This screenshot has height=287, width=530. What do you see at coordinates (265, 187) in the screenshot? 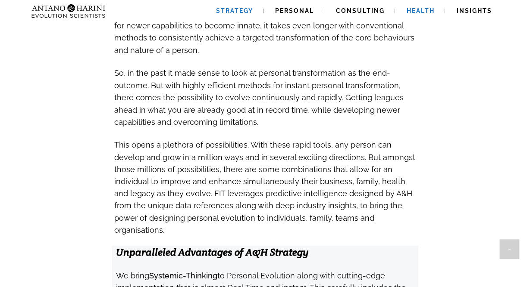
I see `span: This opens a plethora of possibilities. With these rapid tools, any person can develop and grow i...` at bounding box center [265, 187].